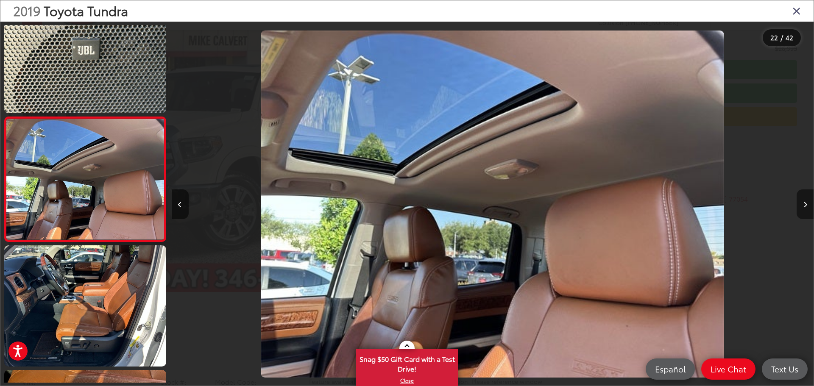 This screenshot has height=386, width=814. I want to click on span: 42, so click(790, 37).